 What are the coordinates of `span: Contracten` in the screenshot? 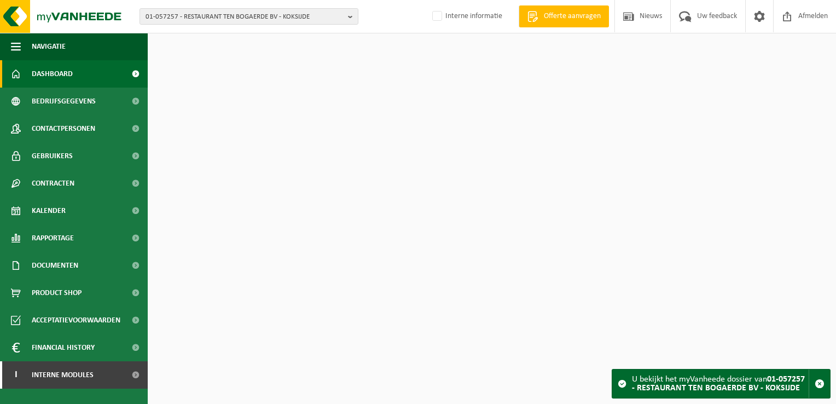 It's located at (53, 183).